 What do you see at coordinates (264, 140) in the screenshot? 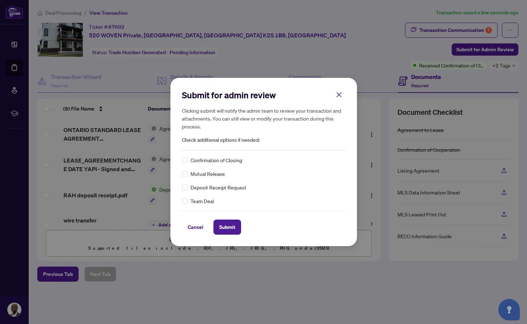
I see `span: Check additional options if needed:` at bounding box center [264, 140].